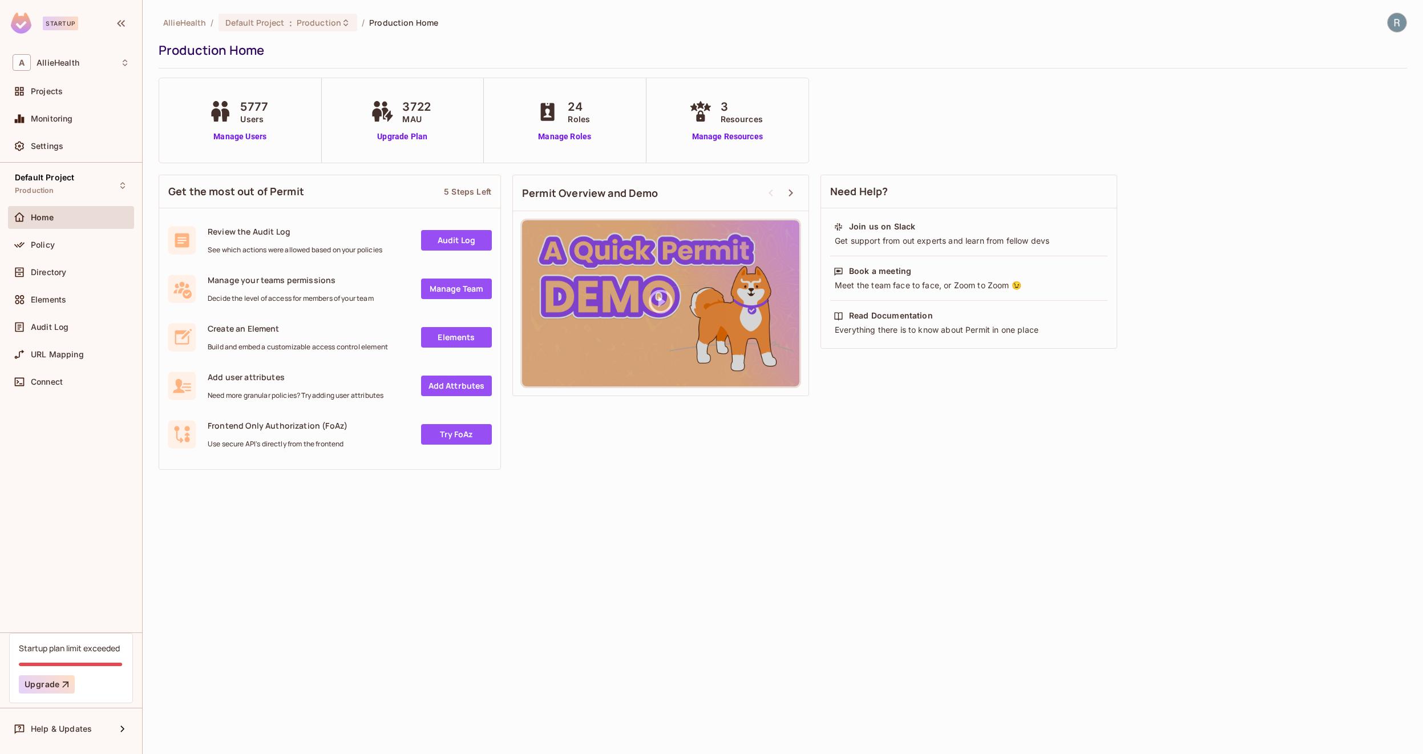  What do you see at coordinates (578, 119) in the screenshot?
I see `span: Roles` at bounding box center [578, 119].